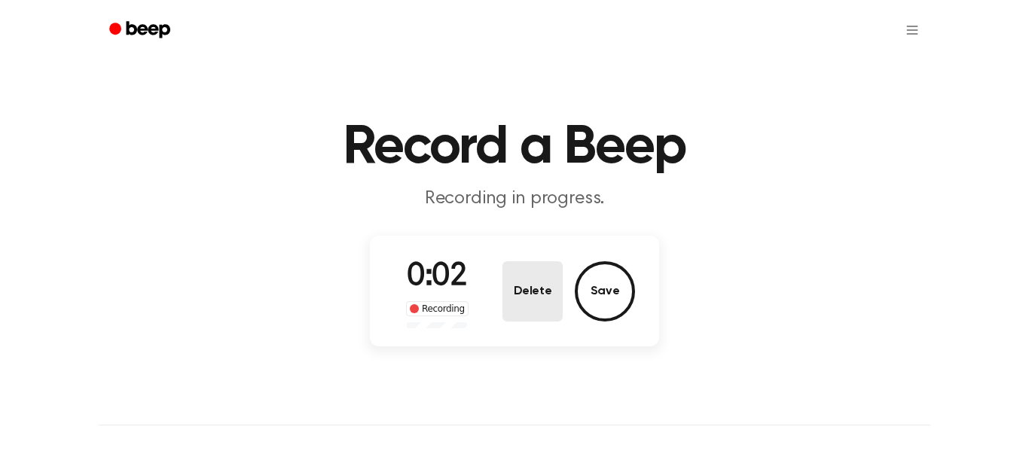 This screenshot has width=1029, height=451. Describe the element at coordinates (437, 277) in the screenshot. I see `span: 0:02` at that location.